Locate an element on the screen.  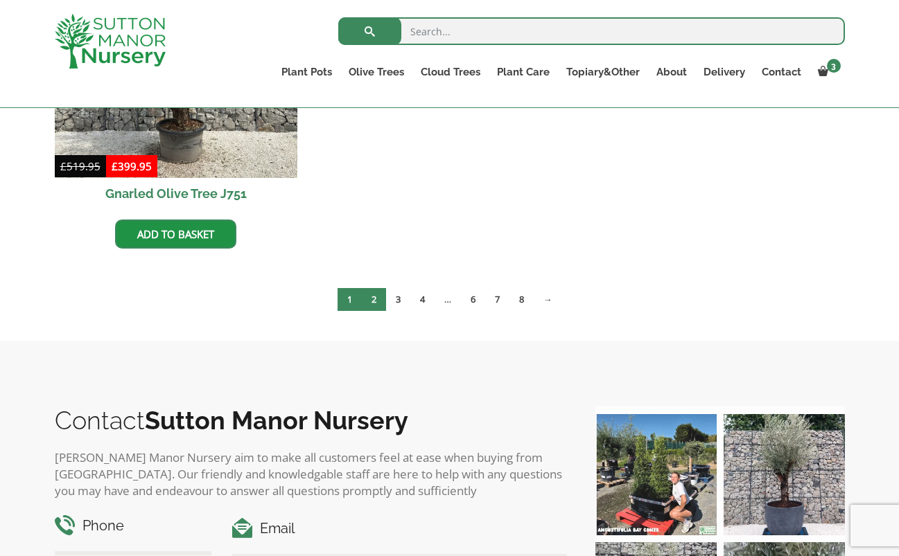
bdi: 399.95 is located at coordinates (132, 166).